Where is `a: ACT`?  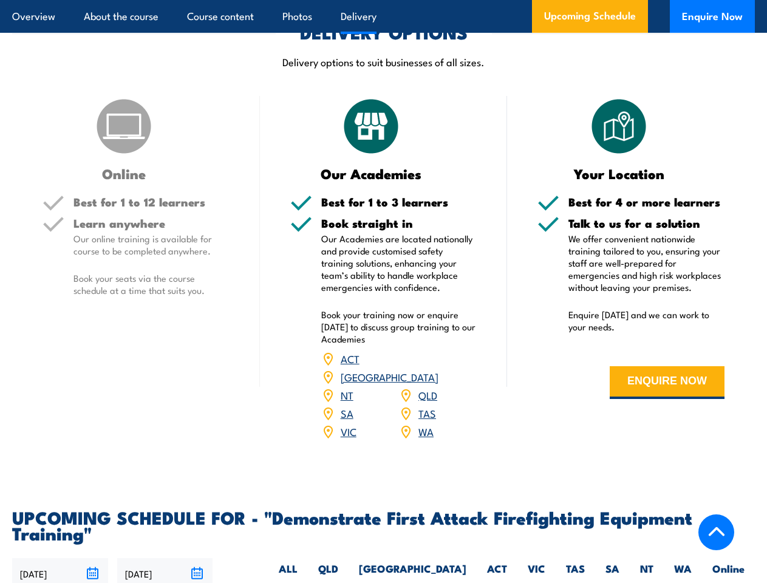
a: ACT is located at coordinates (350, 358).